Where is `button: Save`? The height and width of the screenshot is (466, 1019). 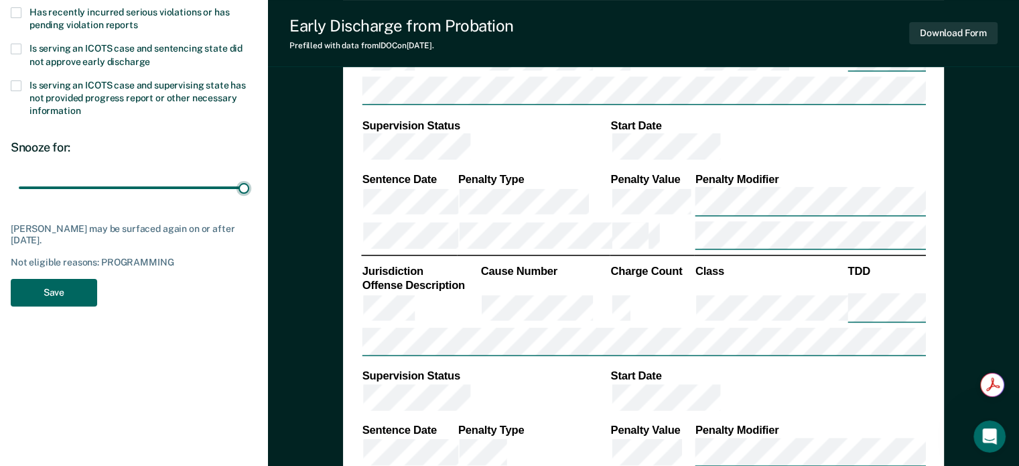 button: Save is located at coordinates (54, 292).